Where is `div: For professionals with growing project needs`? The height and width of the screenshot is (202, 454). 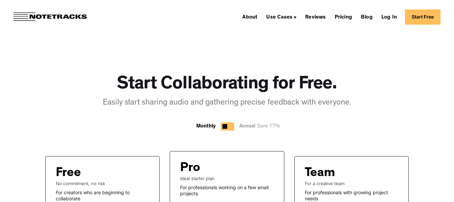
div: For professionals with growing project needs is located at coordinates (352, 195).